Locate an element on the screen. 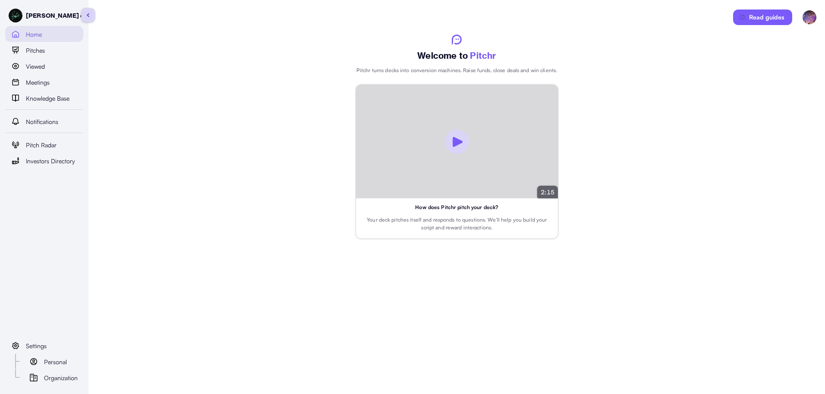  span: Pitchr is located at coordinates (483, 55).